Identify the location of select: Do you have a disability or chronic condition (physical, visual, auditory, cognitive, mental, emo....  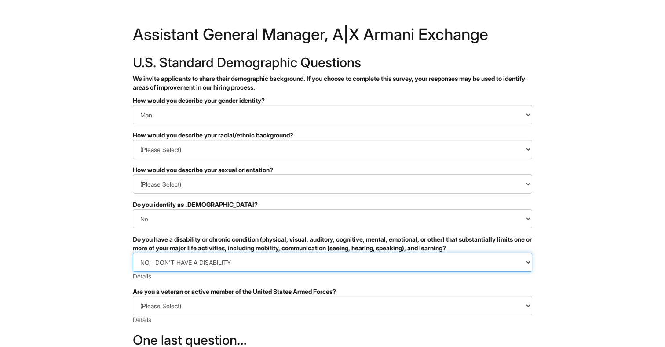
(333, 263).